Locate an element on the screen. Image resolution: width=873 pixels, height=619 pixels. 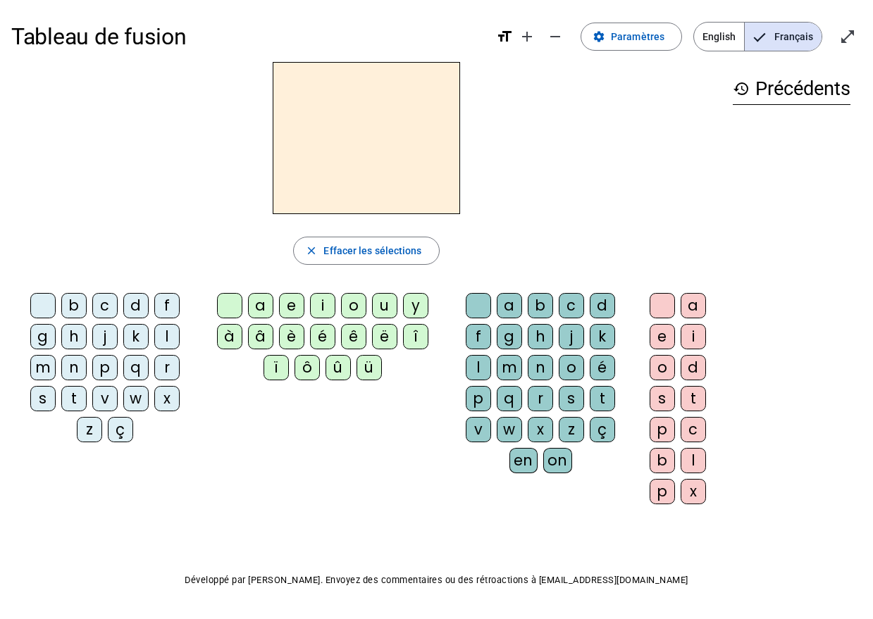
button: Diminuer la taille de la police is located at coordinates (555, 37).